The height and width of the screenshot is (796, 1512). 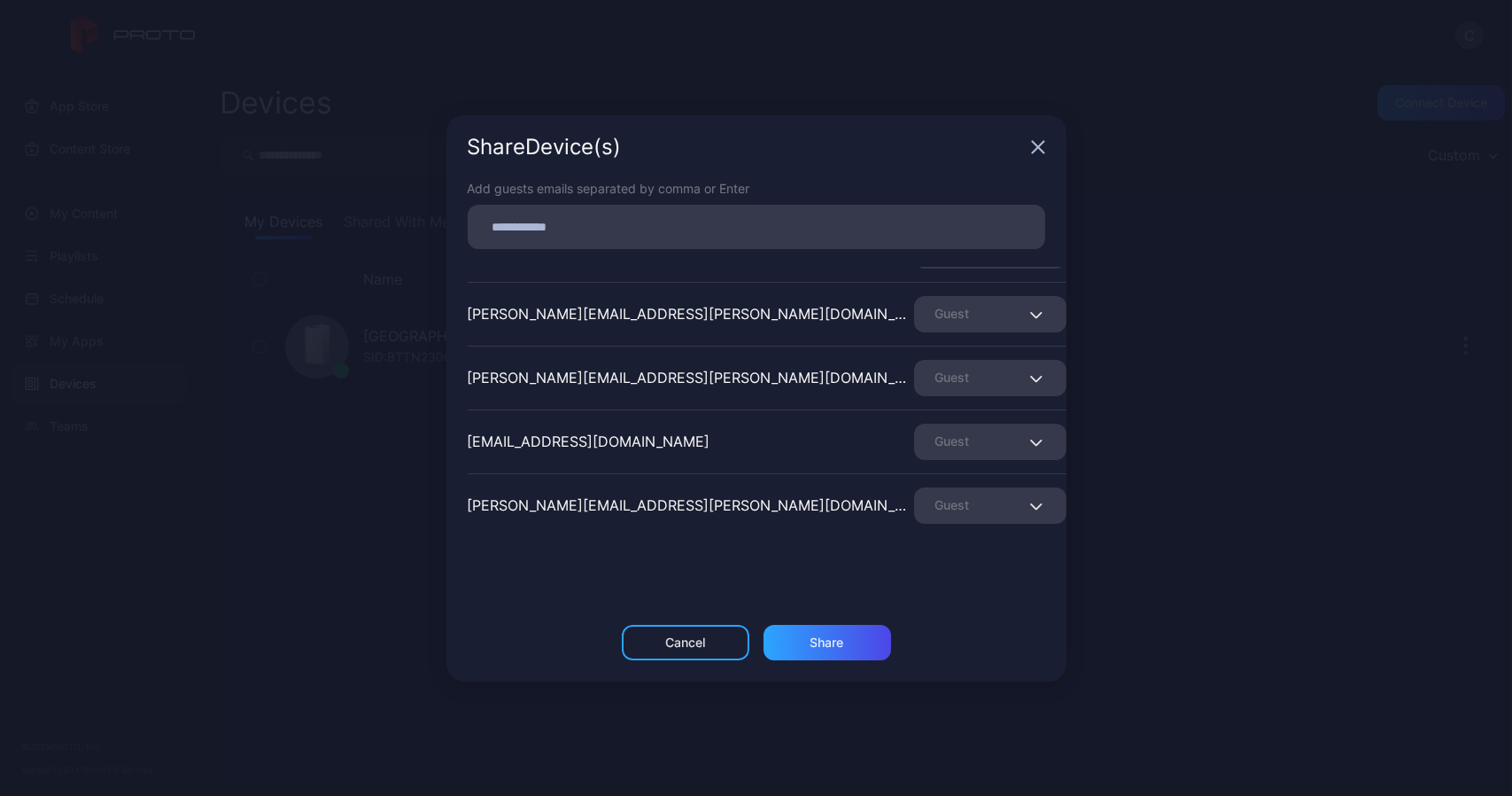 I want to click on div: Share, so click(x=827, y=642).